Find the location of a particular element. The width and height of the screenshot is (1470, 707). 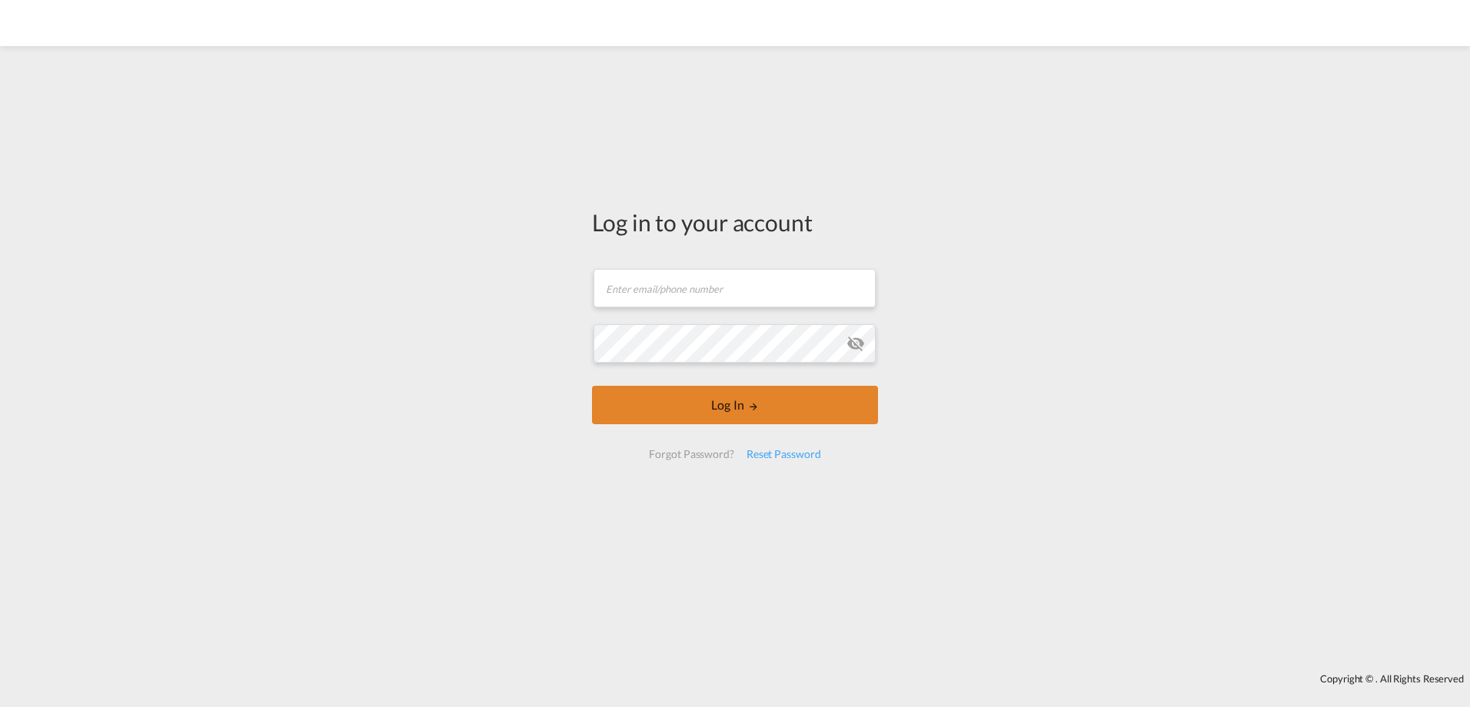

div: Log in to your account is located at coordinates (735, 222).